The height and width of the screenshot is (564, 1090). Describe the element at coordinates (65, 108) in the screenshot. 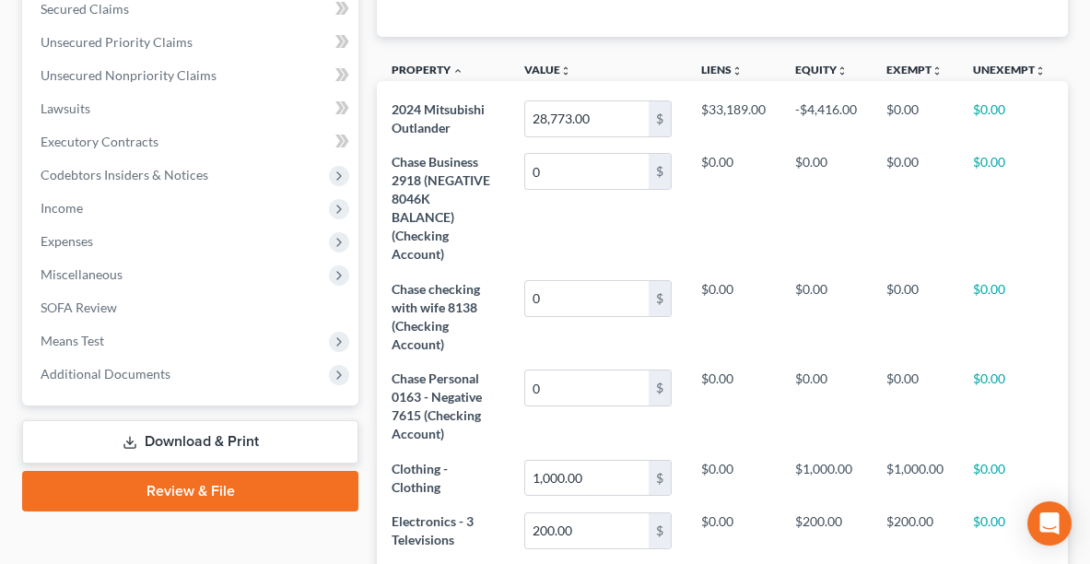

I see `span: Lawsuits` at that location.